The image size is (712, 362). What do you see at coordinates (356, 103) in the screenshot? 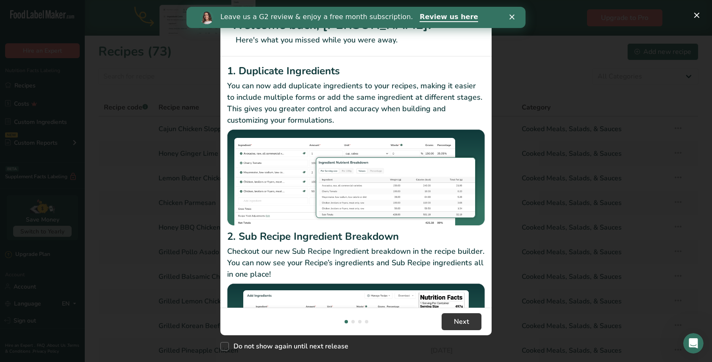
I see `p: You can now add duplicate ingredients to your recipes, making it easier to include multiple forms...` at bounding box center [356, 103].